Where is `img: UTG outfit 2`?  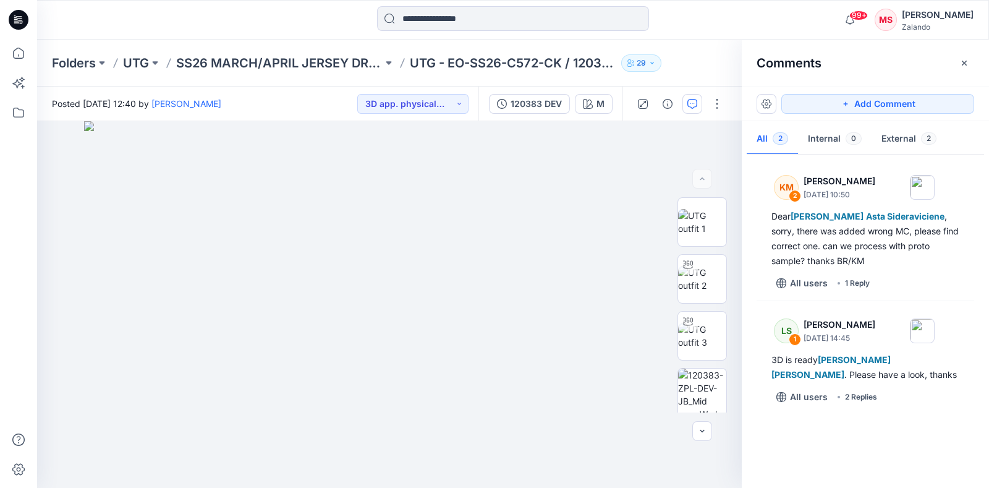 img: UTG outfit 2 is located at coordinates (702, 279).